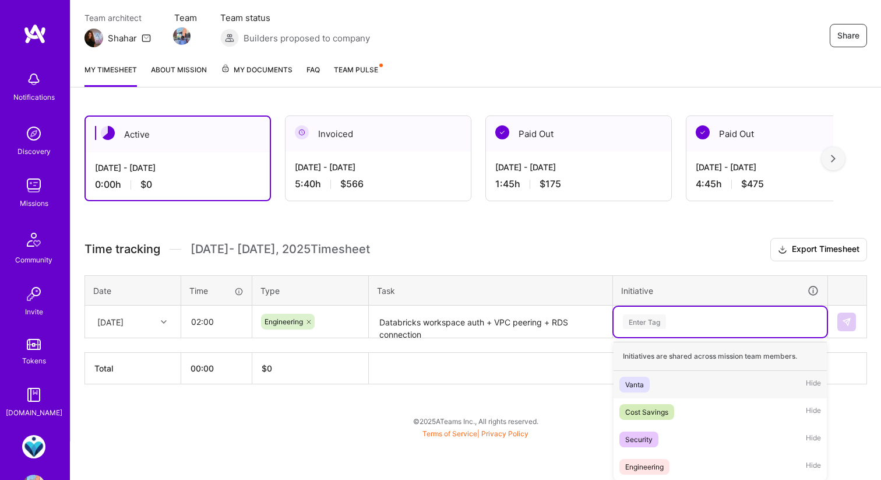 The width and height of the screenshot is (881, 480). Describe the element at coordinates (179, 75) in the screenshot. I see `a: About Mission` at that location.